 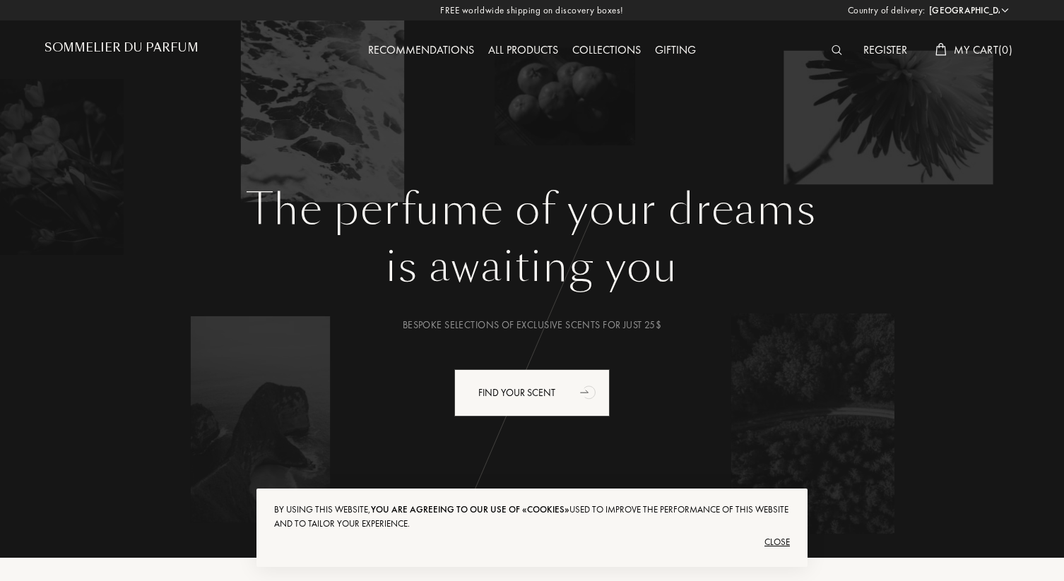 I want to click on div: Find your scent, so click(x=532, y=393).